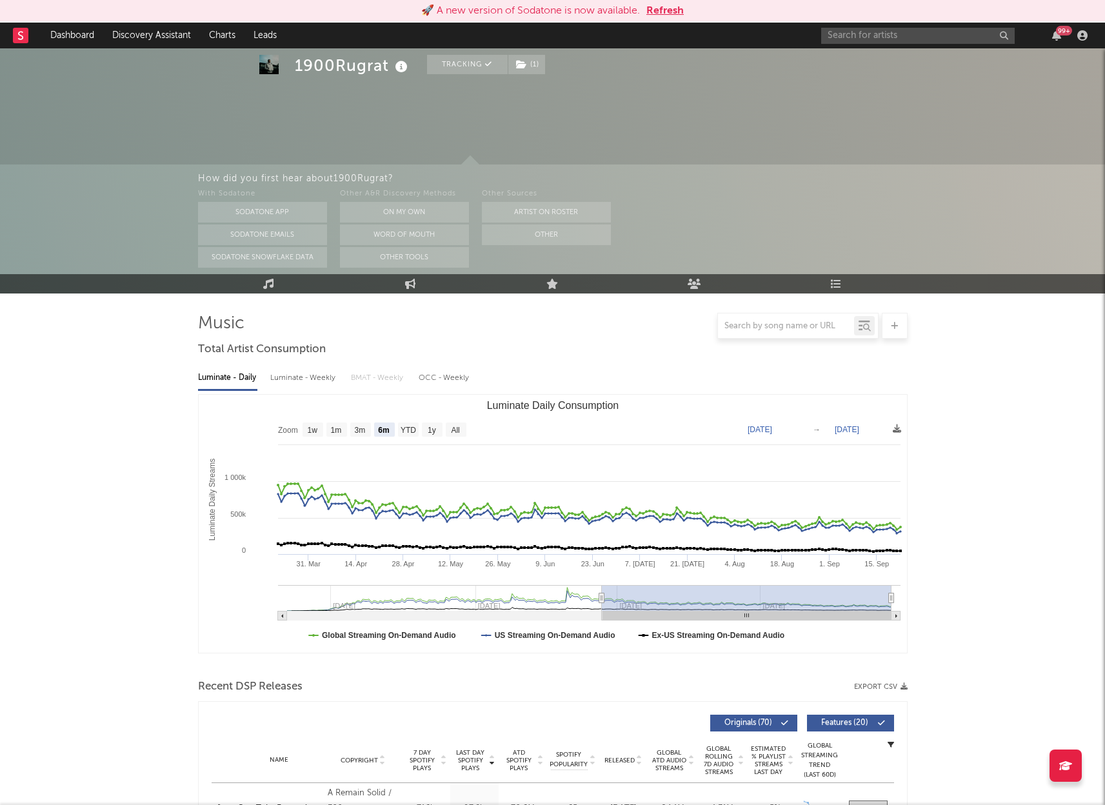  What do you see at coordinates (530, 11) in the screenshot?
I see `div: 🚀 A new version of Sodatone is now available.` at bounding box center [530, 11].